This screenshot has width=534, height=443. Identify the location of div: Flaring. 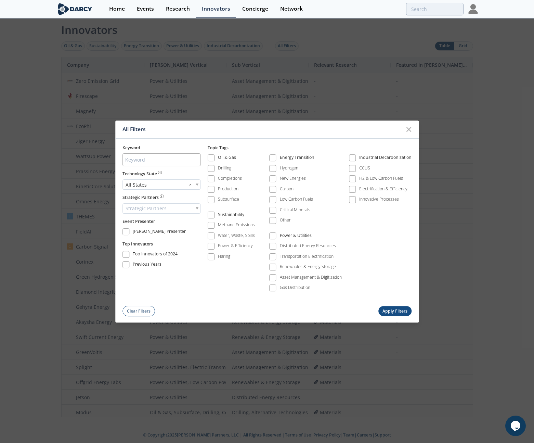
(224, 256).